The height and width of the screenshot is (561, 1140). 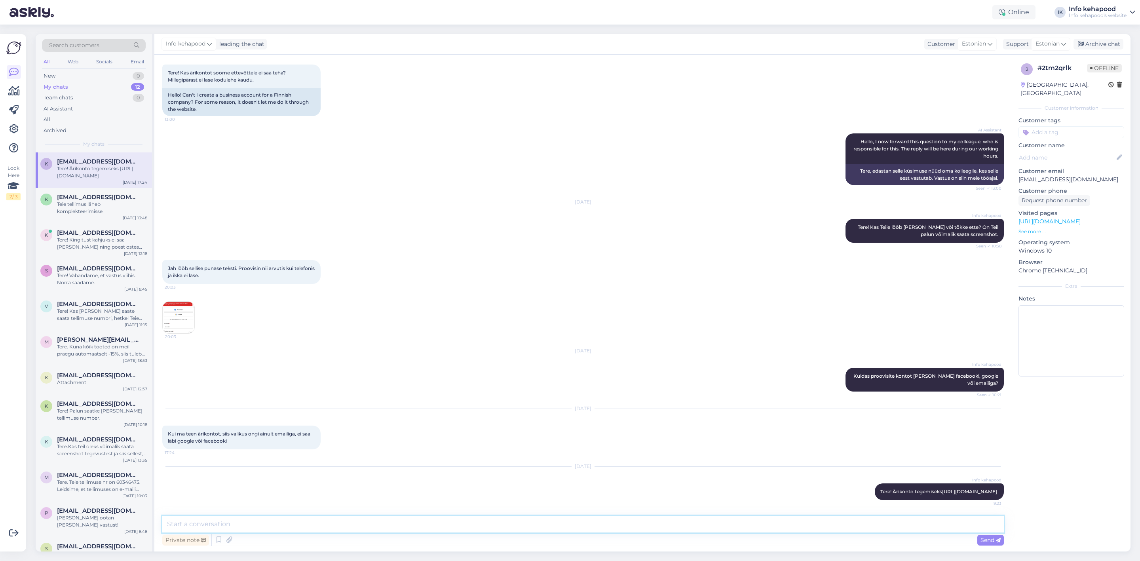 I want to click on div: Look Here, so click(x=13, y=183).